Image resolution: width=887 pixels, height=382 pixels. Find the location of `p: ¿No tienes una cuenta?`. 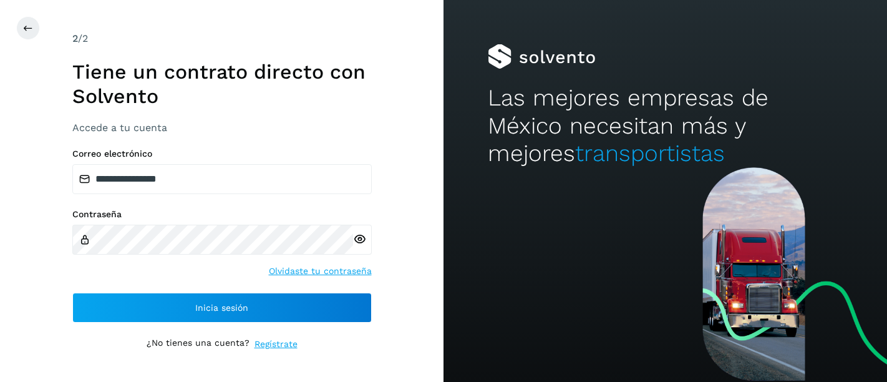

p: ¿No tienes una cuenta? is located at coordinates (198, 344).